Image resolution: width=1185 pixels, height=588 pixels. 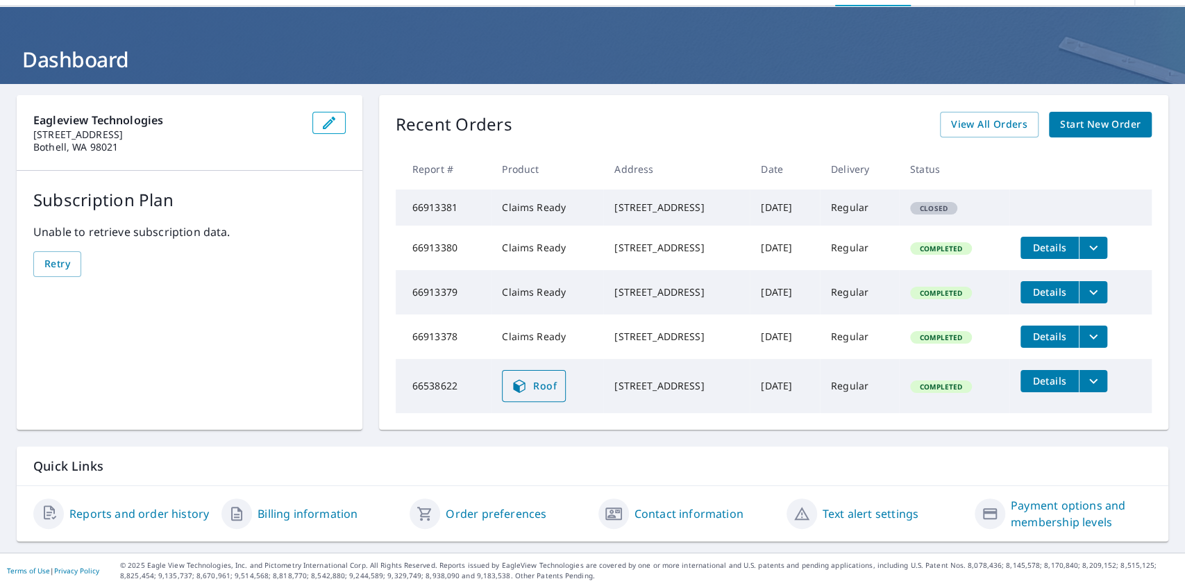 I want to click on td: 66913379, so click(x=443, y=292).